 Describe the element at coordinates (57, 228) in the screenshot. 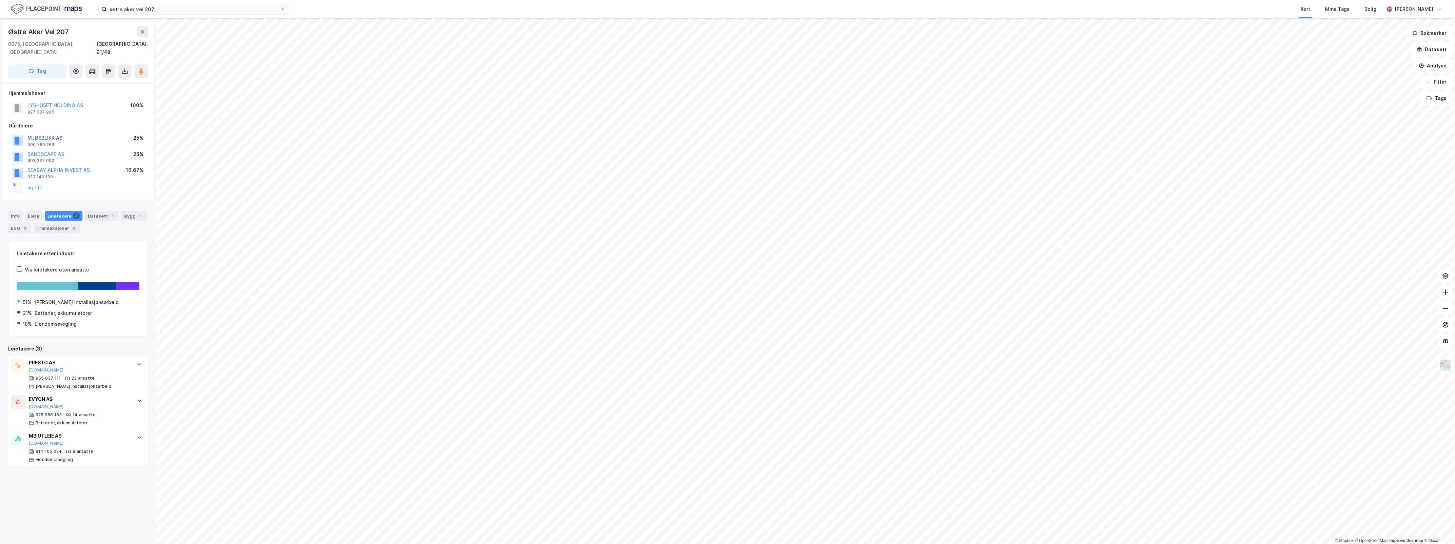

I see `div: Transaksjoner` at that location.